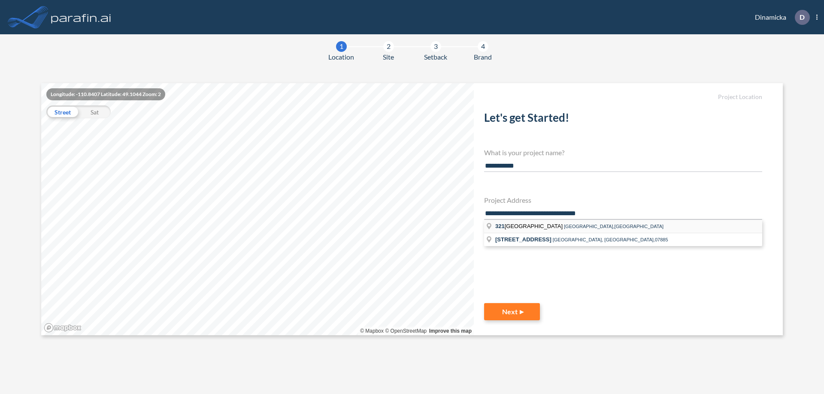  What do you see at coordinates (258, 209) in the screenshot?
I see `canvas: Map` at bounding box center [258, 209].